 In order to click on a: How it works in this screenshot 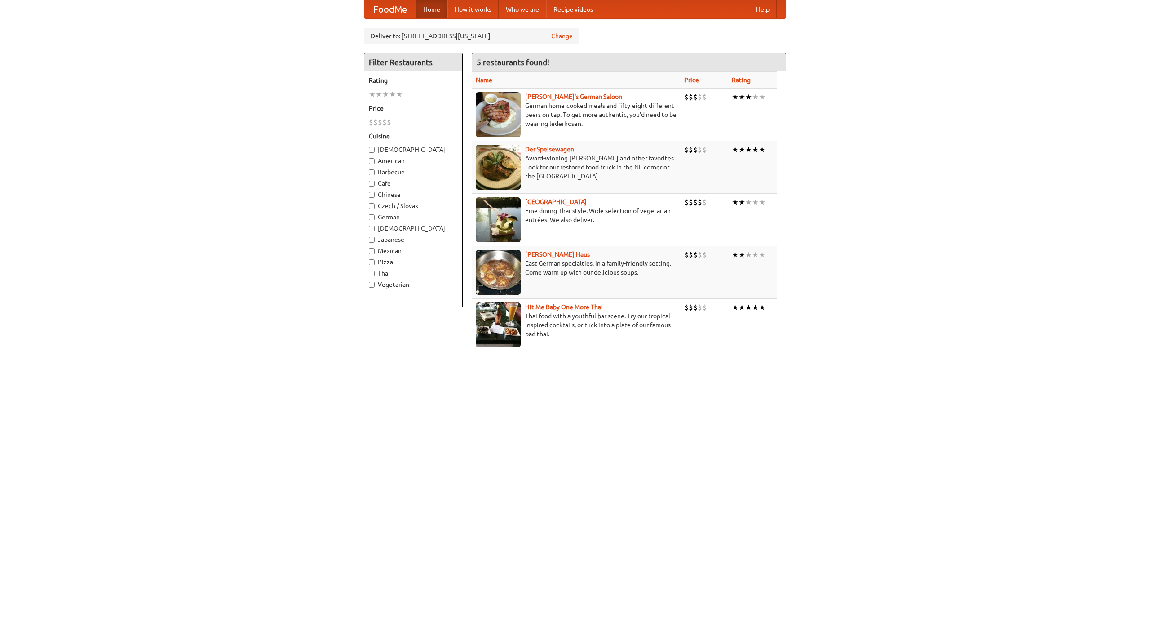, I will do `click(473, 9)`.